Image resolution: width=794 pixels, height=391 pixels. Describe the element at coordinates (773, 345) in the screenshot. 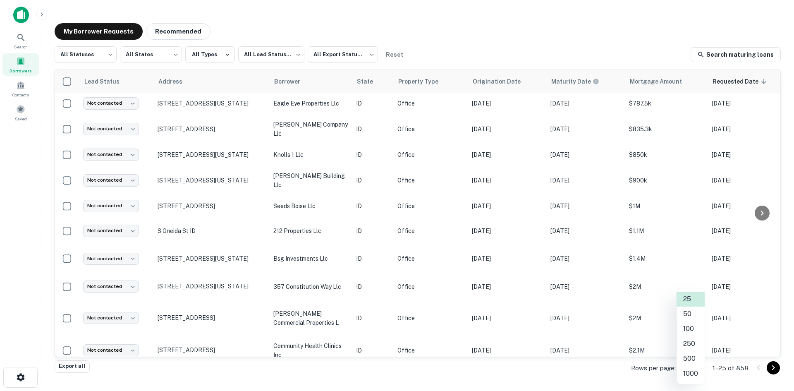

I see `div: Chat Widget` at that location.